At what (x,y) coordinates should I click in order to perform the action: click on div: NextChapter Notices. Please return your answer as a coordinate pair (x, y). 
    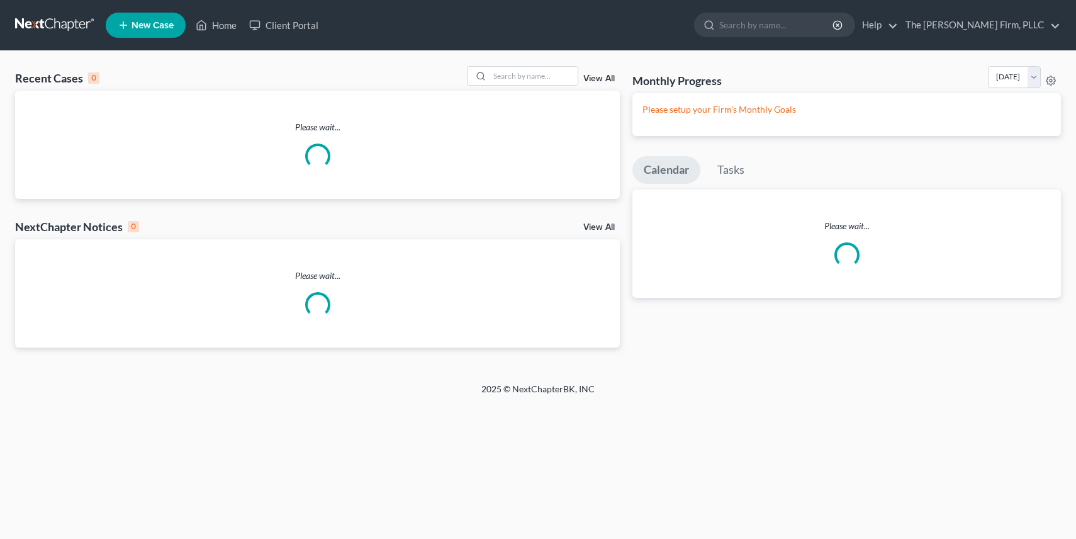
    Looking at the image, I should click on (77, 226).